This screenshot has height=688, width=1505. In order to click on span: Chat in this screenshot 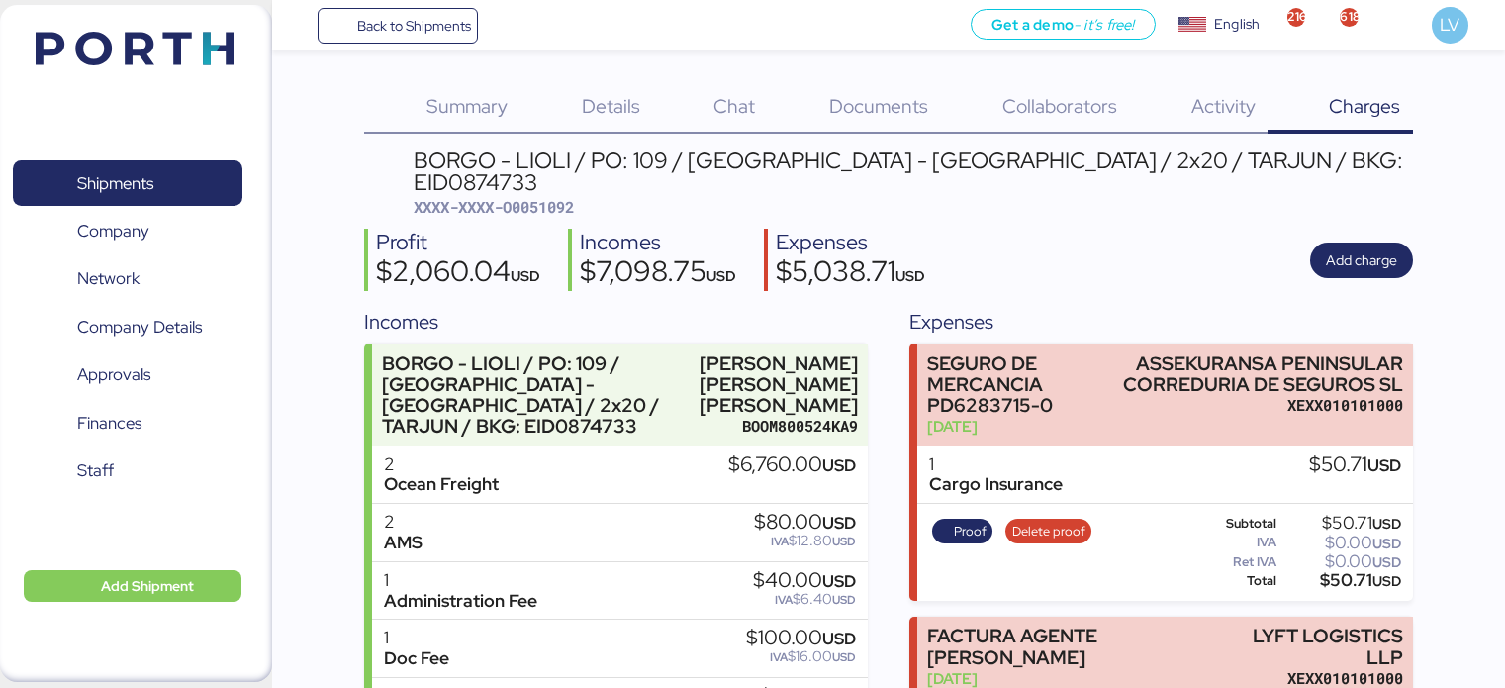, I will do `click(734, 106)`.